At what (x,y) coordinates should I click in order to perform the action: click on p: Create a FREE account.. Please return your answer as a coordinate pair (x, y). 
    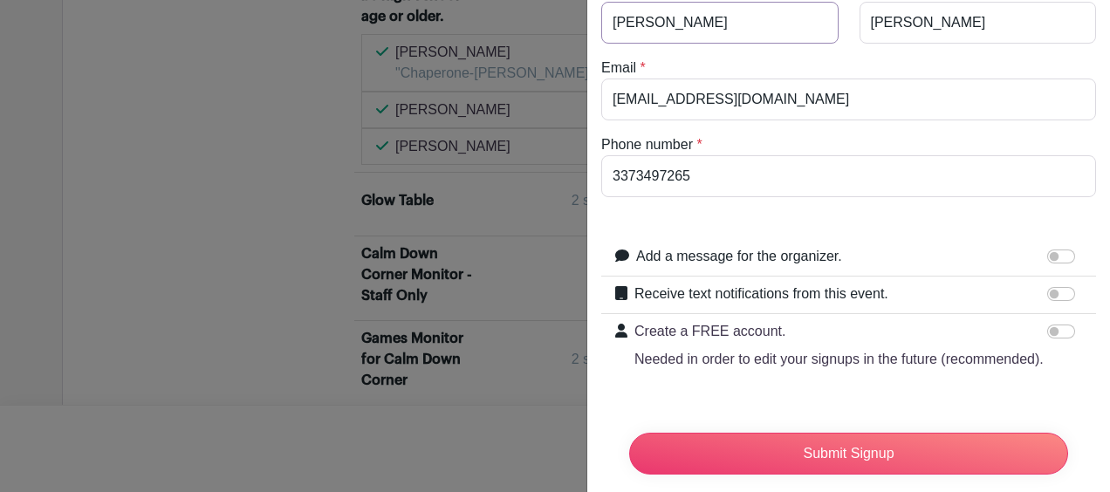
    Looking at the image, I should click on (838, 331).